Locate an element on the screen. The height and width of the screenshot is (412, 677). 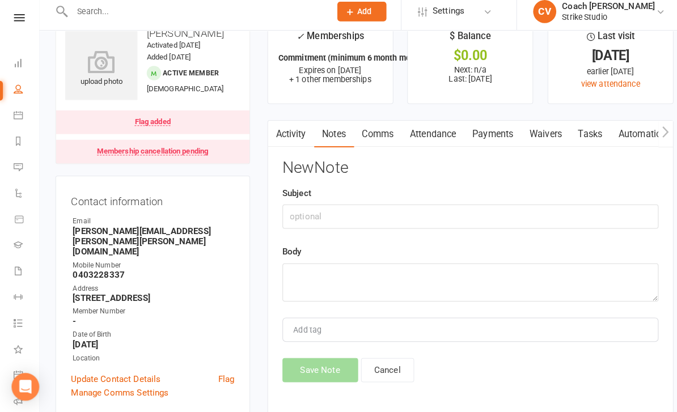
a: Activity is located at coordinates (286, 139).